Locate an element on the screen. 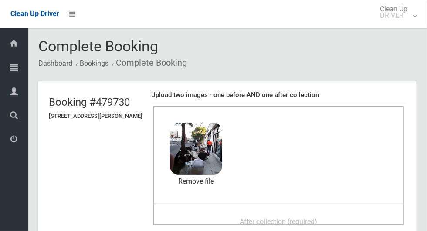  small: DRIVER is located at coordinates (393, 15).